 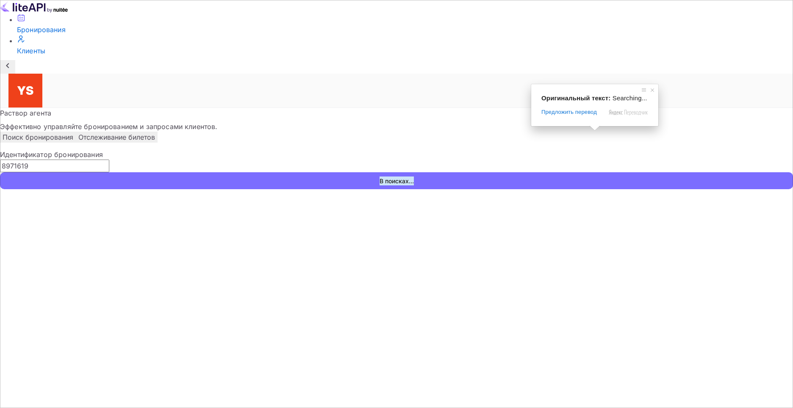 What do you see at coordinates (576, 98) in the screenshot?
I see `span: Оригинальный текст:` at bounding box center [576, 98].